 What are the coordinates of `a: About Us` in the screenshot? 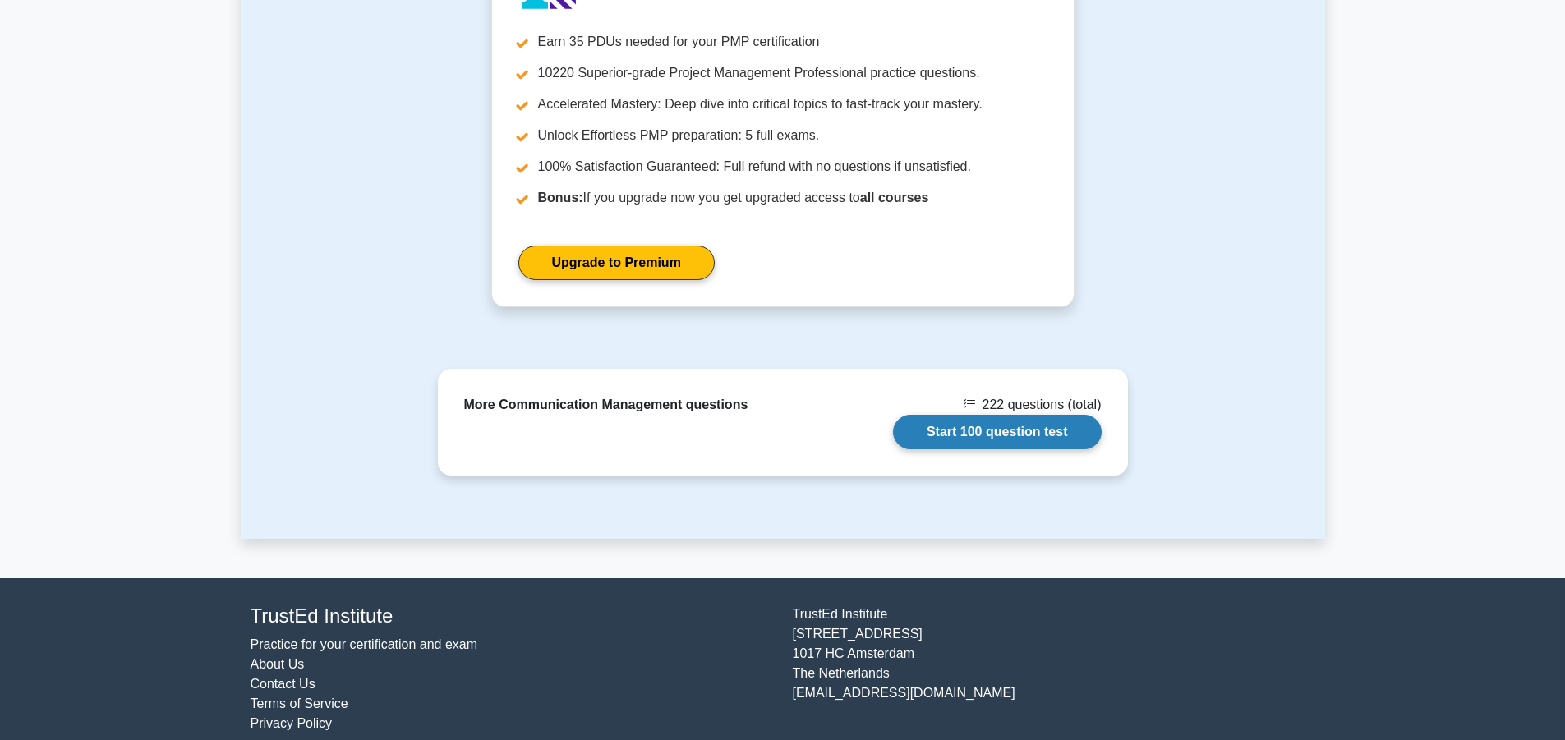 It's located at (278, 664).